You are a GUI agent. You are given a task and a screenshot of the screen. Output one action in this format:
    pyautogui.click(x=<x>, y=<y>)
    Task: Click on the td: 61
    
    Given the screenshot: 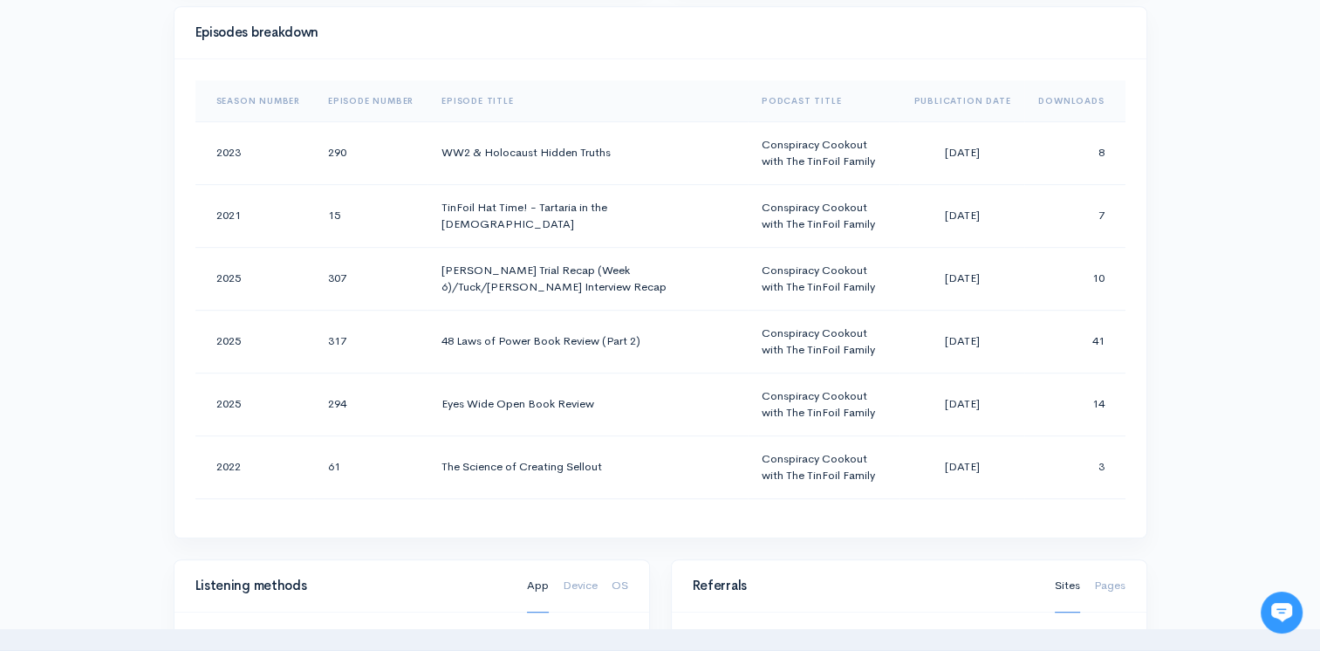 What is the action you would take?
    pyautogui.click(x=371, y=467)
    